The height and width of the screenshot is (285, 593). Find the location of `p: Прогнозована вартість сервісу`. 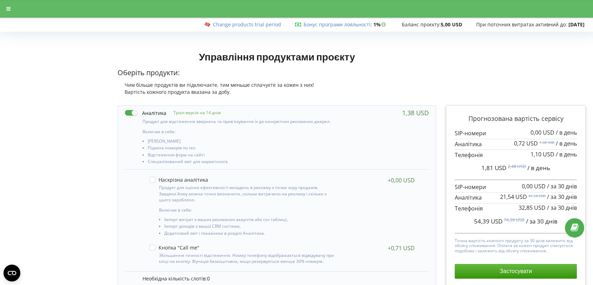

p: Прогнозована вартість сервісу is located at coordinates (516, 119).